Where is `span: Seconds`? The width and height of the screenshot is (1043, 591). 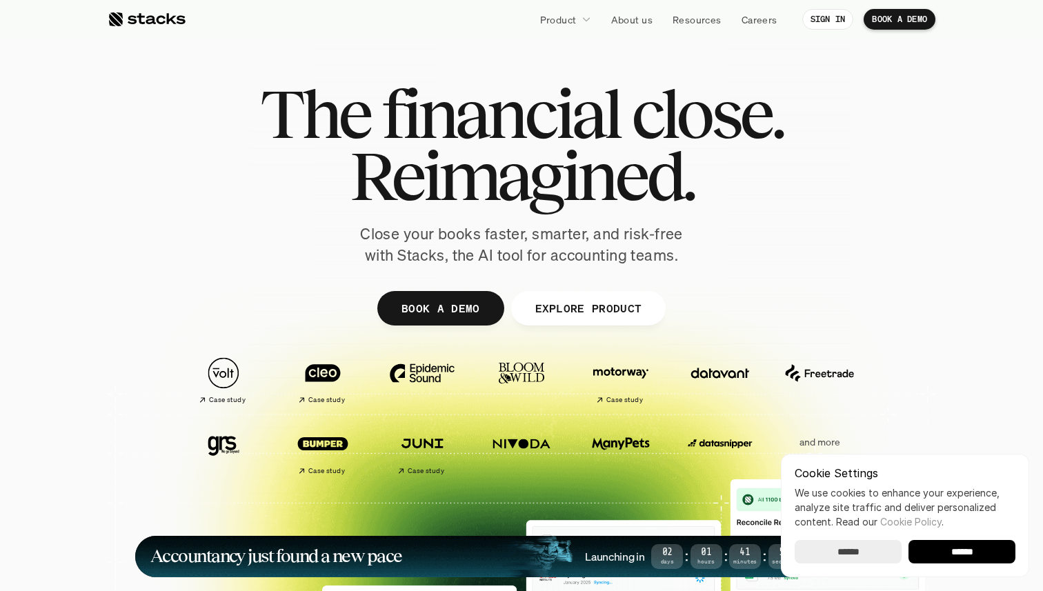 span: Seconds is located at coordinates (784, 562).